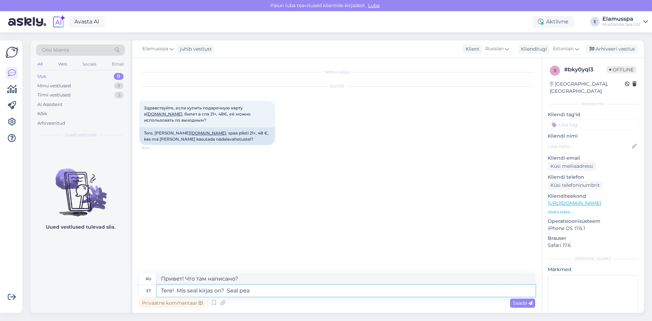 The height and width of the screenshot is (321, 652). I want to click on div: 3, so click(119, 95).